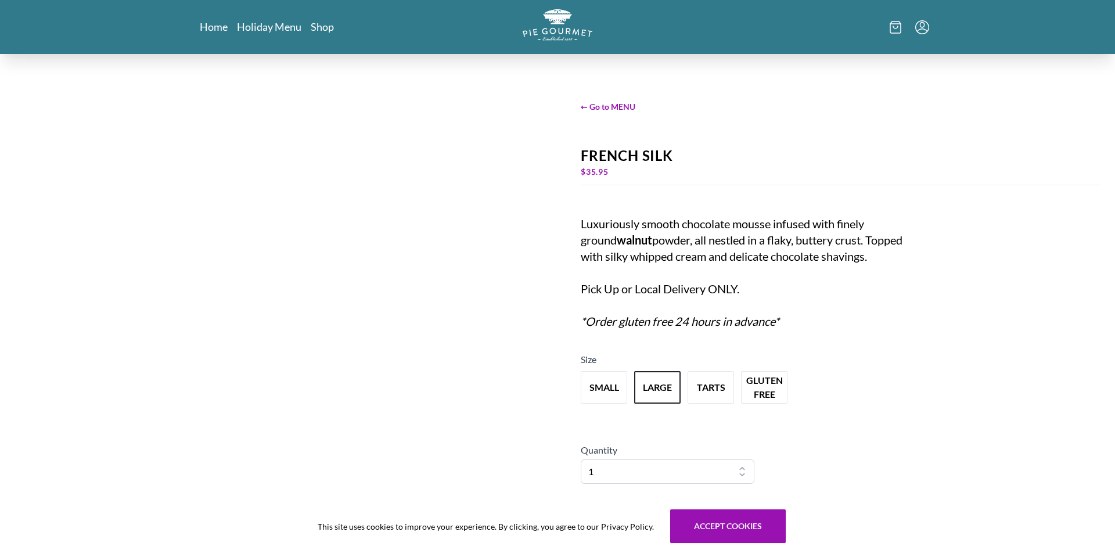 Image resolution: width=1115 pixels, height=557 pixels. I want to click on span: Quantity, so click(599, 449).